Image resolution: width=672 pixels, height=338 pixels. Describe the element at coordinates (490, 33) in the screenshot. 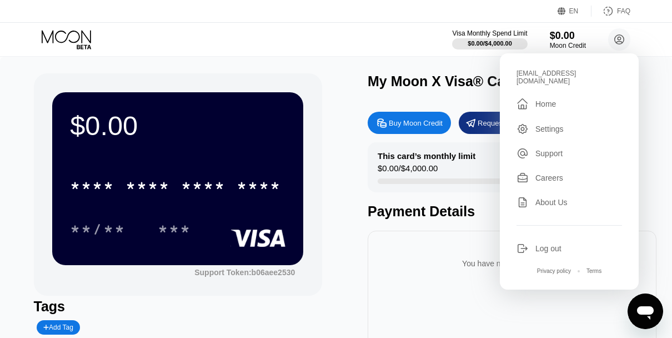

I see `div: Visa Monthly Spend Limit` at that location.